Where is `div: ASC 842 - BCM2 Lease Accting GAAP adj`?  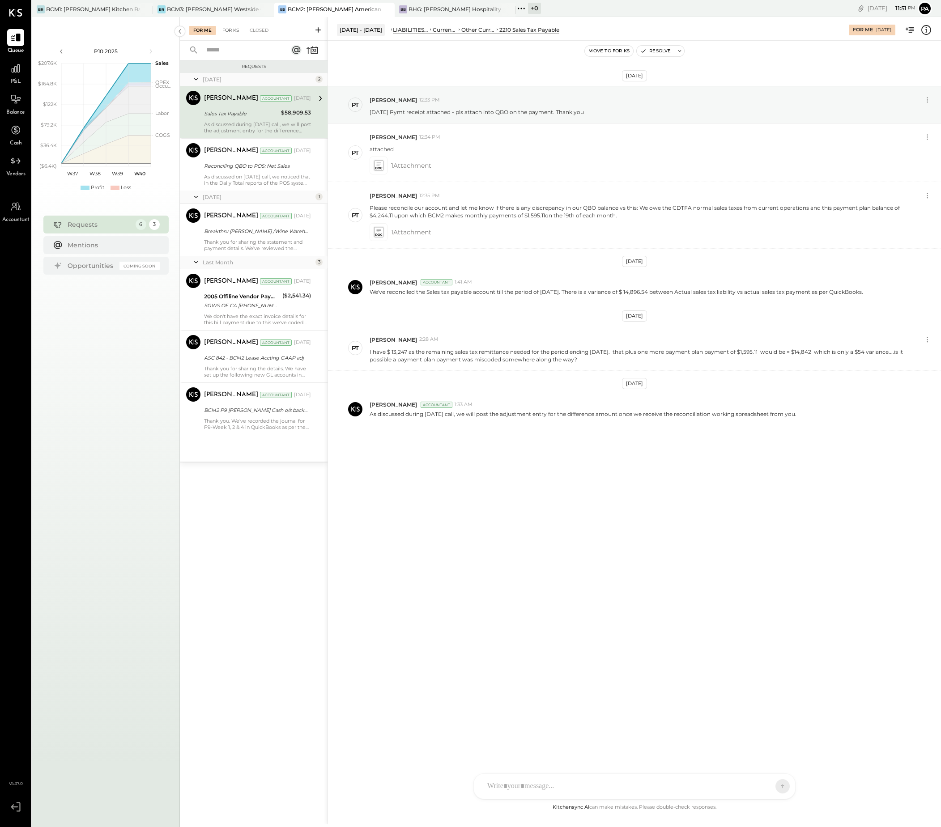
div: ASC 842 - BCM2 Lease Accting GAAP adj is located at coordinates (256, 358).